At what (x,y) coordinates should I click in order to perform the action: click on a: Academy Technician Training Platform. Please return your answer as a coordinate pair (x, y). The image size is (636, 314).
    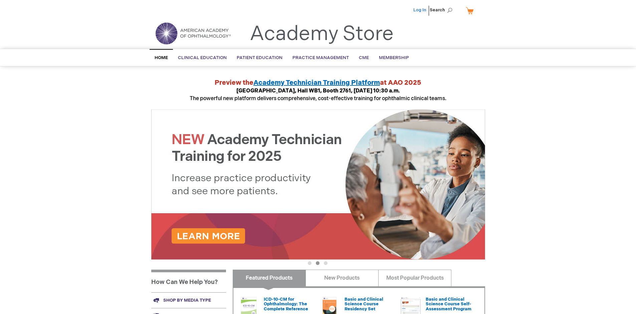
    Looking at the image, I should click on (316, 83).